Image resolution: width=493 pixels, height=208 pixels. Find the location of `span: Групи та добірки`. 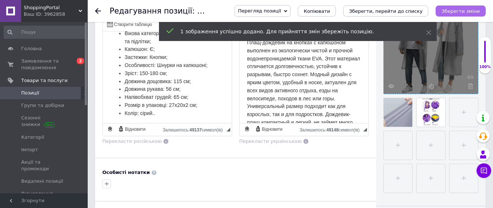

span: Групи та добірки is located at coordinates (43, 105).